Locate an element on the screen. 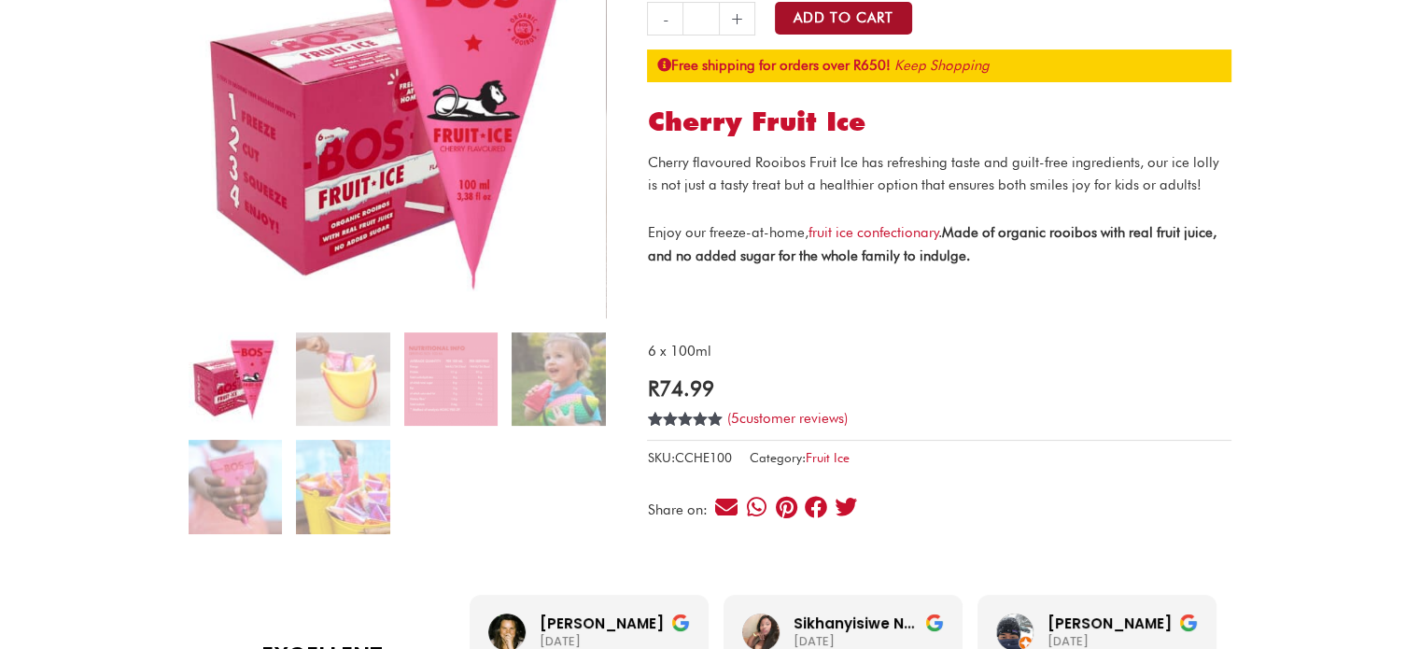  div: Share on pinterest is located at coordinates (786, 506).